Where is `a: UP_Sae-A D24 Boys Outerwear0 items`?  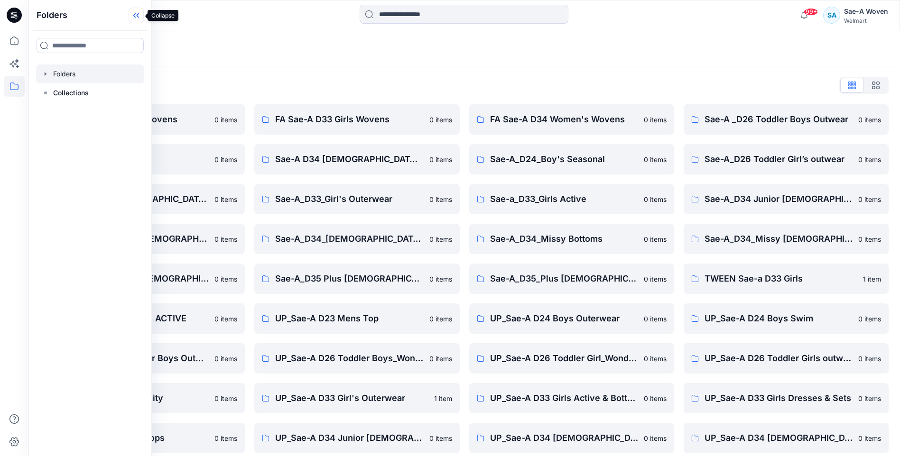
a: UP_Sae-A D24 Boys Outerwear0 items is located at coordinates (572, 319).